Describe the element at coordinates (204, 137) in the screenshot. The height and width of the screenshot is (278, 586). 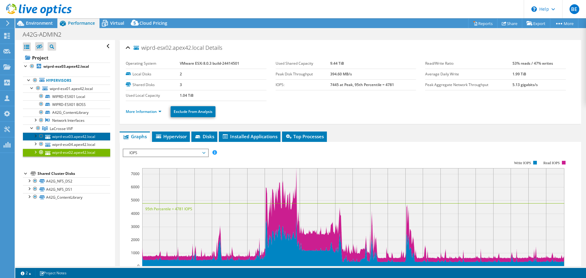
I see `span: Disks` at that location.